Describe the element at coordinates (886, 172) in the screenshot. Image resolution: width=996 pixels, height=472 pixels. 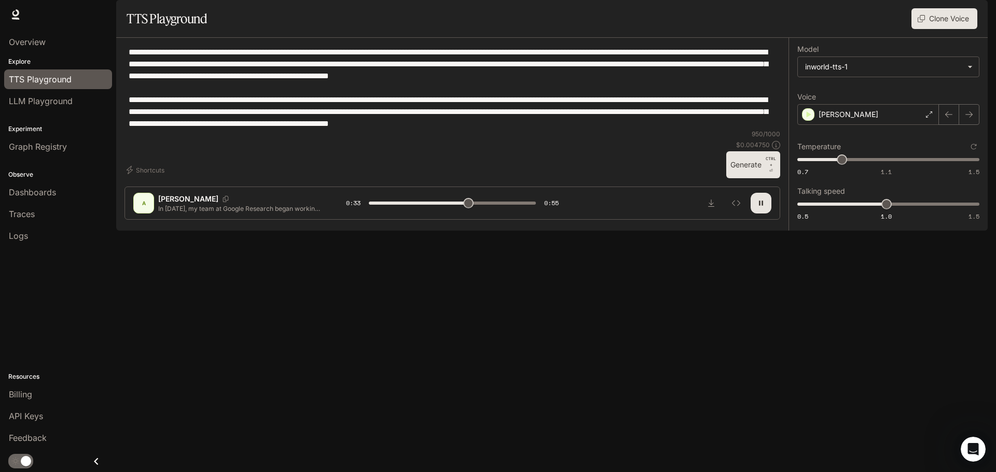
I see `span: 1.1` at that location.